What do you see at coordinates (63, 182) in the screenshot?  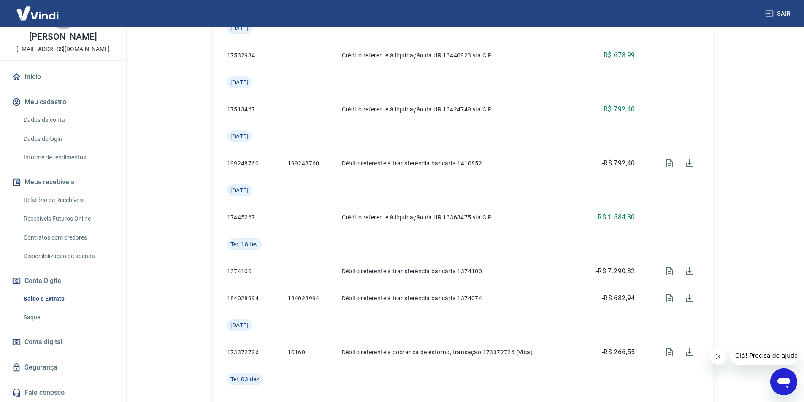 I see `button: Meus recebíveis` at bounding box center [63, 182].